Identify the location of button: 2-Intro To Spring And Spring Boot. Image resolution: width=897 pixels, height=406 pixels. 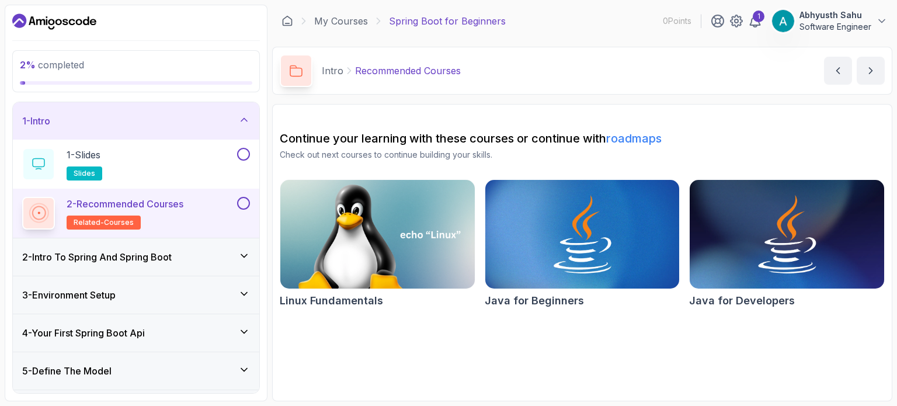
(136, 257).